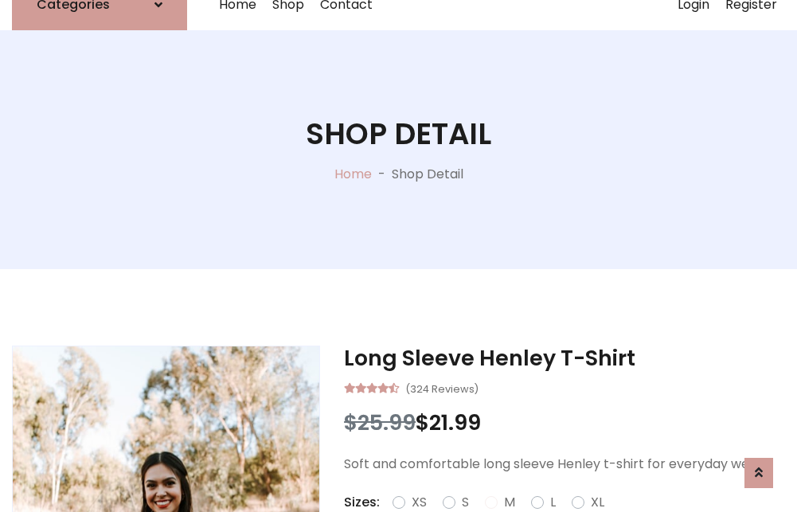 The image size is (797, 512). What do you see at coordinates (553, 503) in the screenshot?
I see `label: L` at bounding box center [553, 503].